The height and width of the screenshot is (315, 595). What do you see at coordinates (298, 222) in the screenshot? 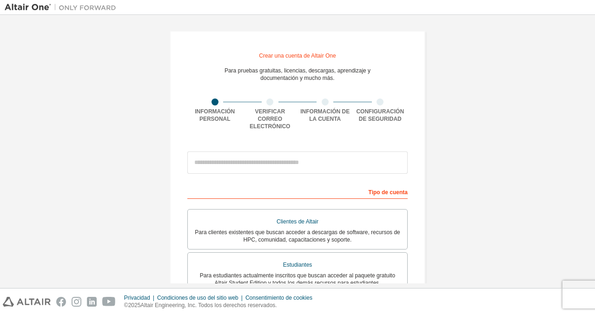
I see `font: Clientes de Altair` at bounding box center [298, 222].